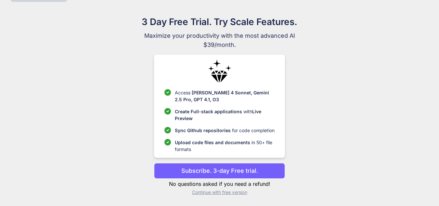 The width and height of the screenshot is (439, 206). Describe the element at coordinates (225, 96) in the screenshot. I see `p: Access` at that location.